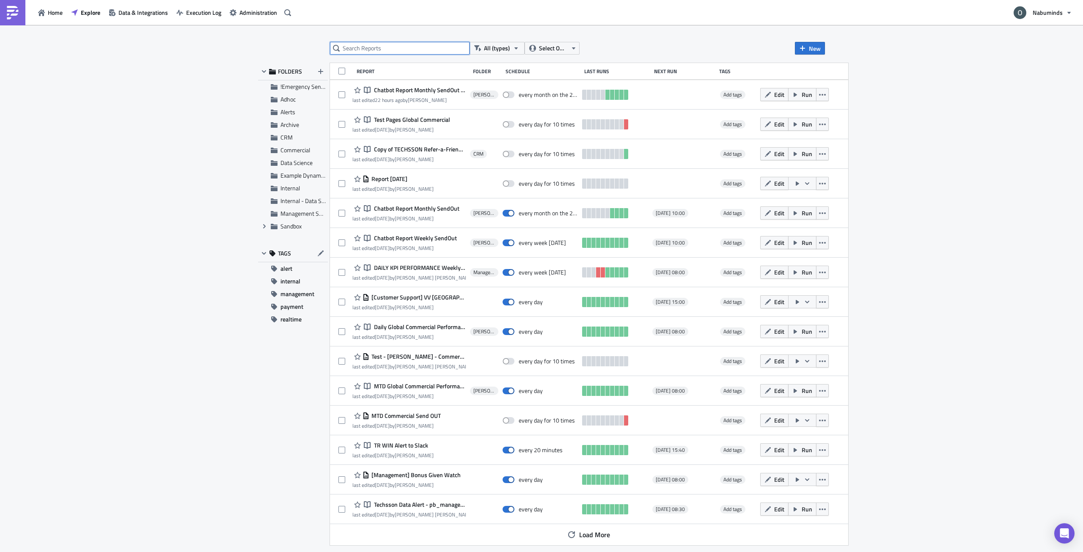 The image size is (1083, 552). What do you see at coordinates (388, 179) in the screenshot?
I see `span: Report 2025-09-04` at bounding box center [388, 179].